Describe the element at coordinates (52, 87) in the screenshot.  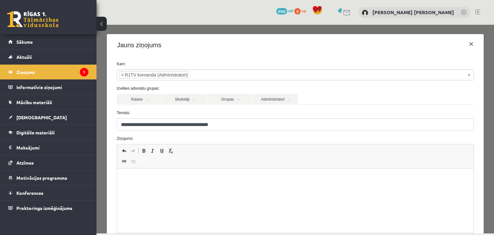
I see `legend: Informatīvie ziņojumi` at that location.